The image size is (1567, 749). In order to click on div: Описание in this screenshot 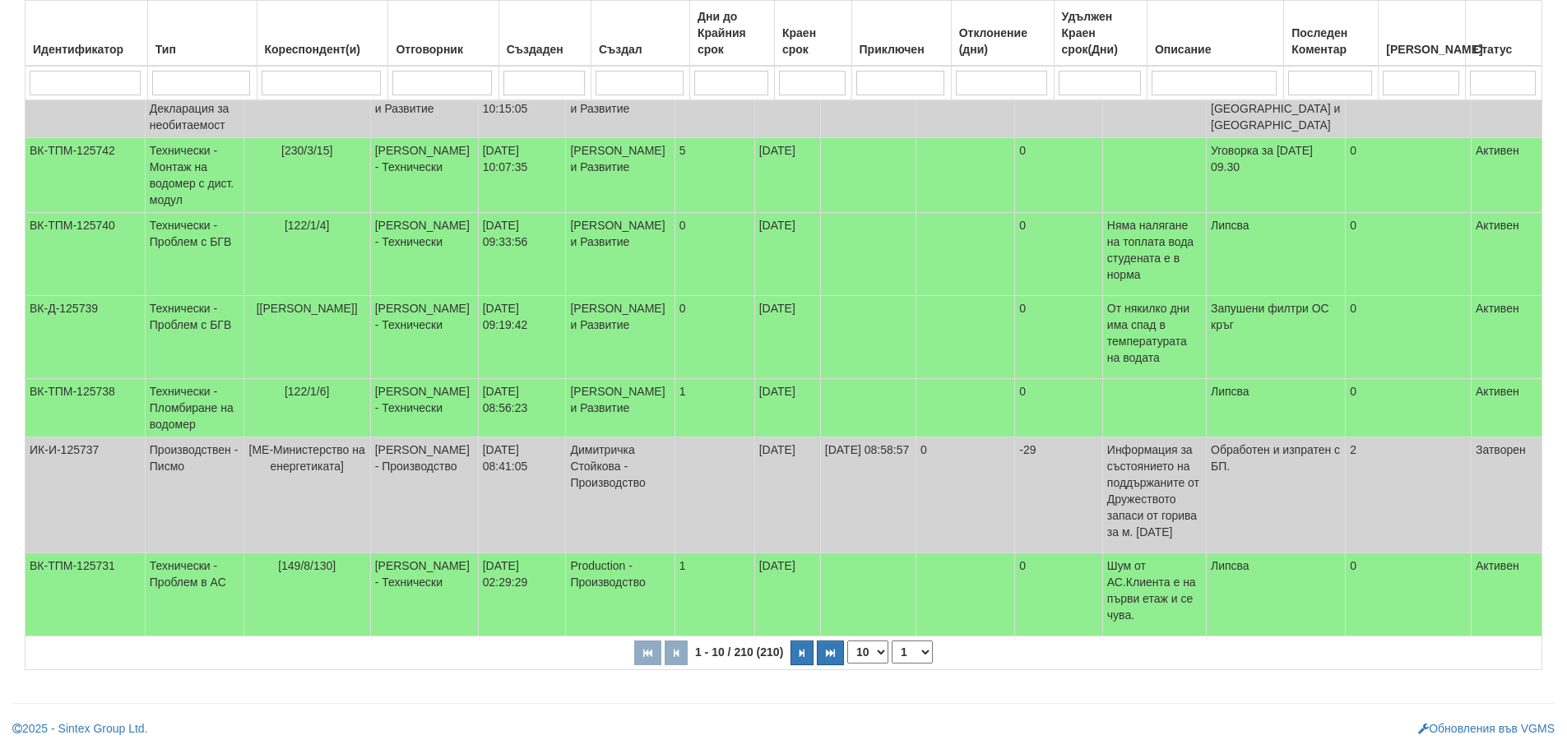, I will do `click(1215, 49)`.